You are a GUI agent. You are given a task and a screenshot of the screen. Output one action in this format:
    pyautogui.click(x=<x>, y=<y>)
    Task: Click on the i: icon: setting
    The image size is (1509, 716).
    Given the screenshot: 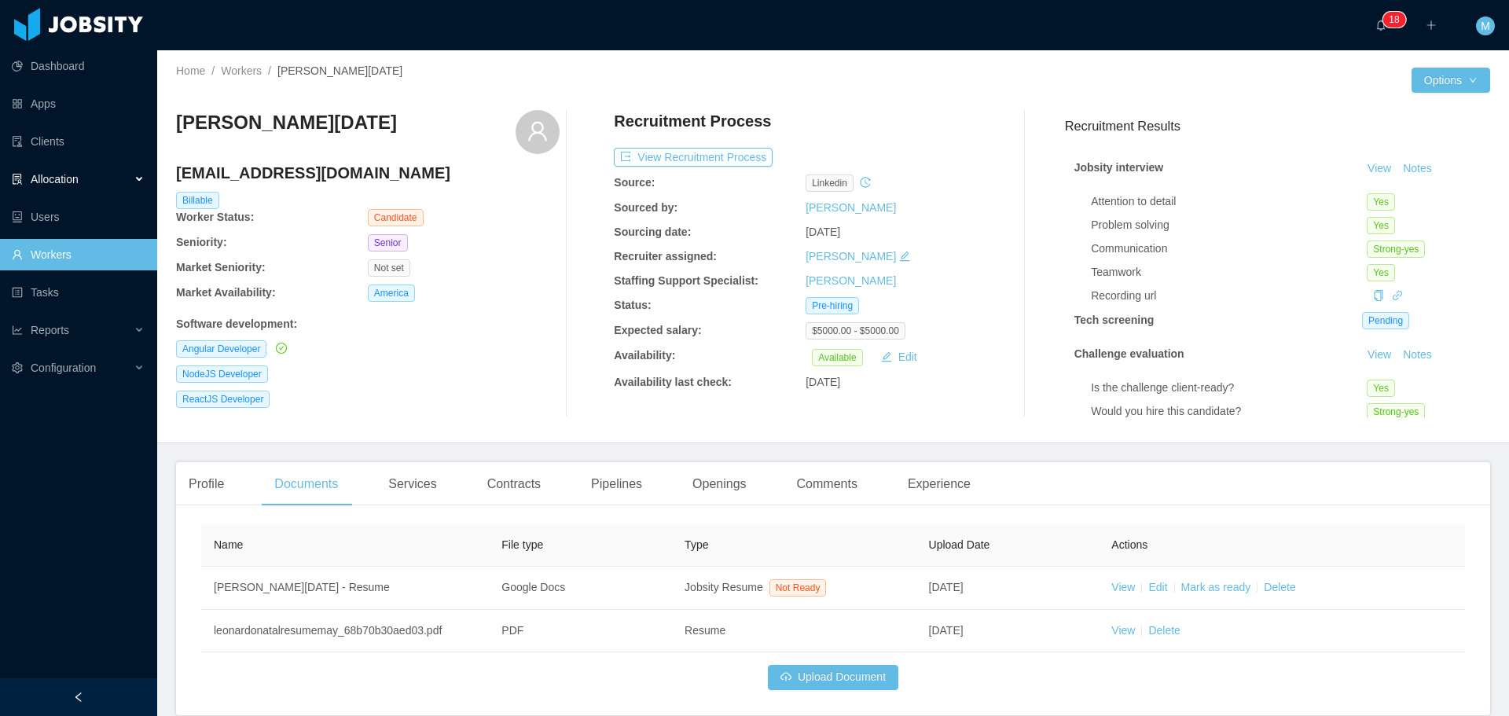 What is the action you would take?
    pyautogui.click(x=17, y=368)
    